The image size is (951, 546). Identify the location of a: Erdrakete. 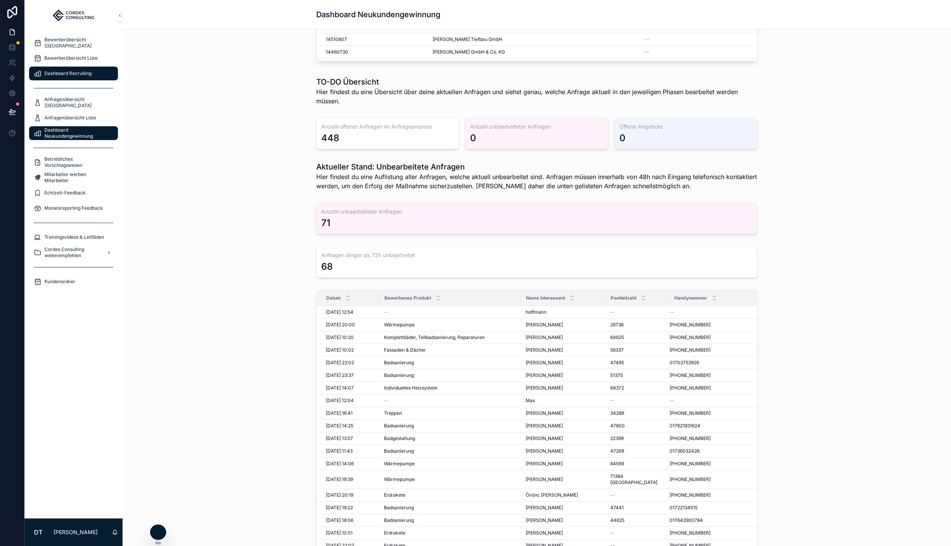
(450, 496).